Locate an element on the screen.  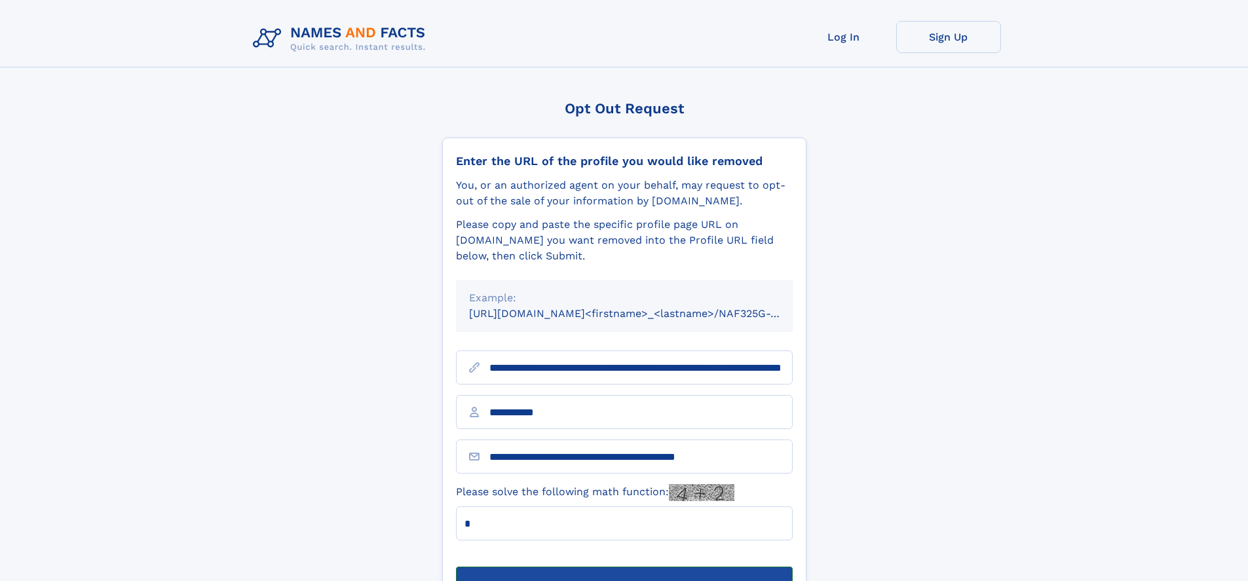
div: Example: is located at coordinates (624, 298).